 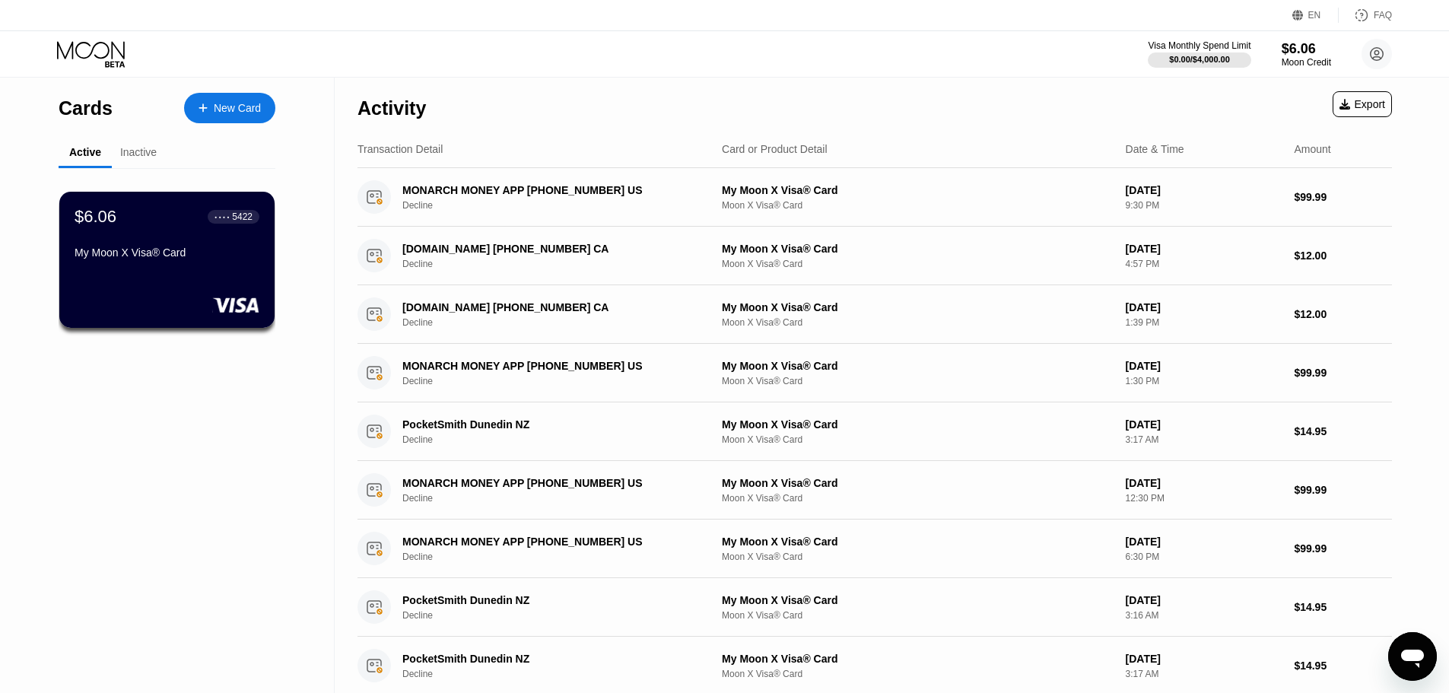 I want to click on div: Inactive, so click(x=138, y=152).